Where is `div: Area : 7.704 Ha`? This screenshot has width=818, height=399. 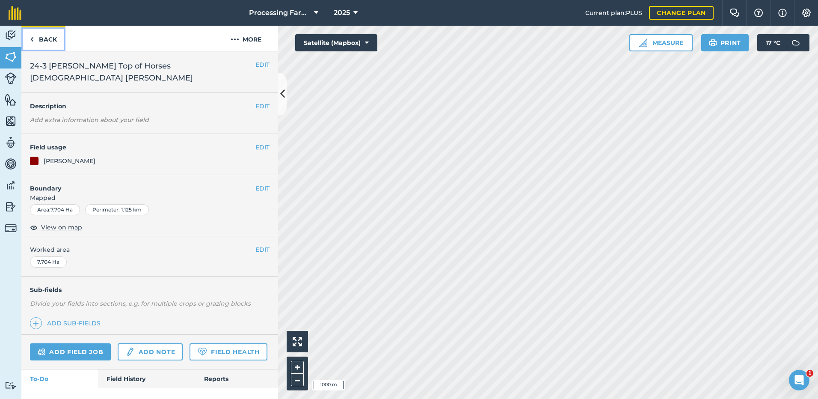 div: Area : 7.704 Ha is located at coordinates (55, 210).